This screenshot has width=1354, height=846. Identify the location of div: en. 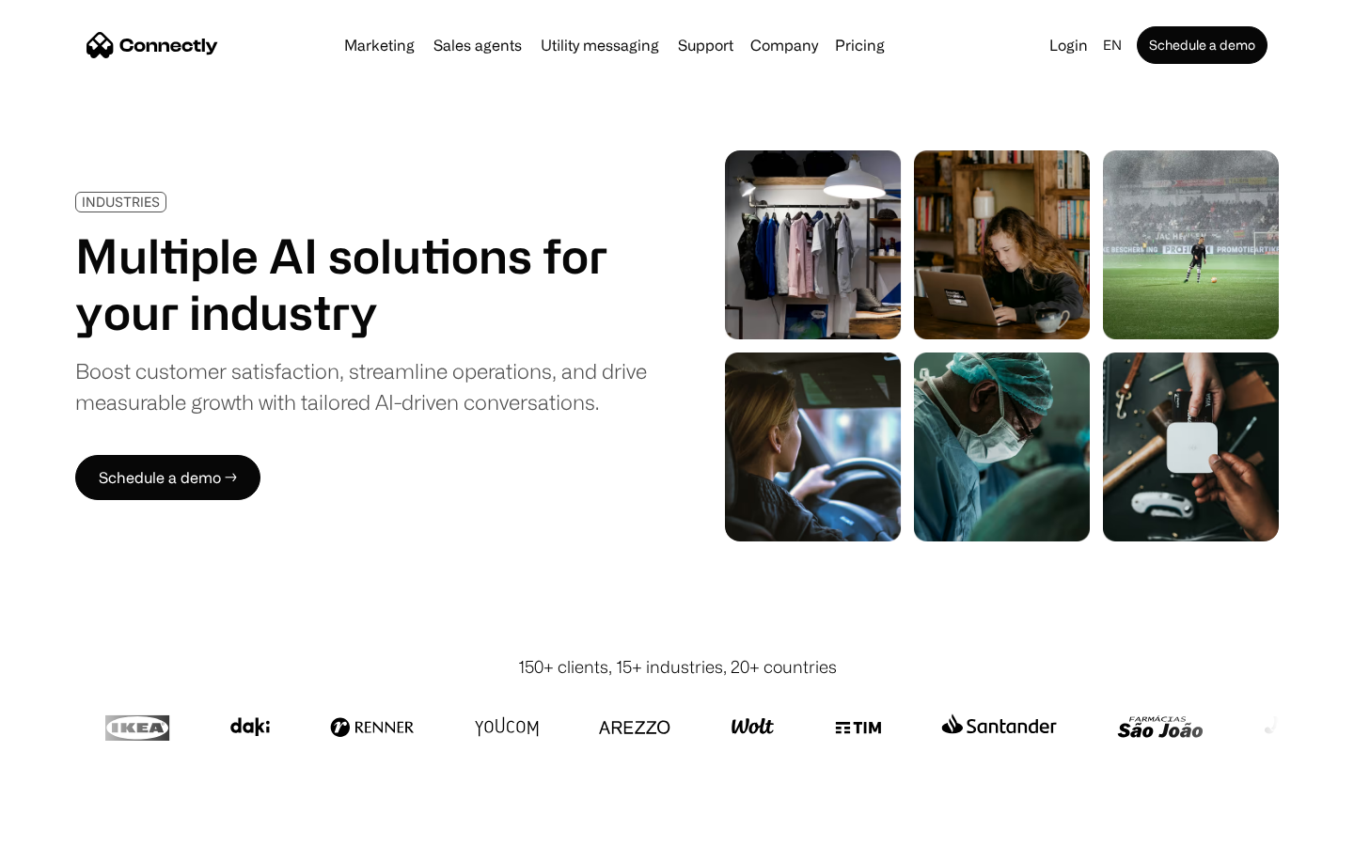
(1112, 45).